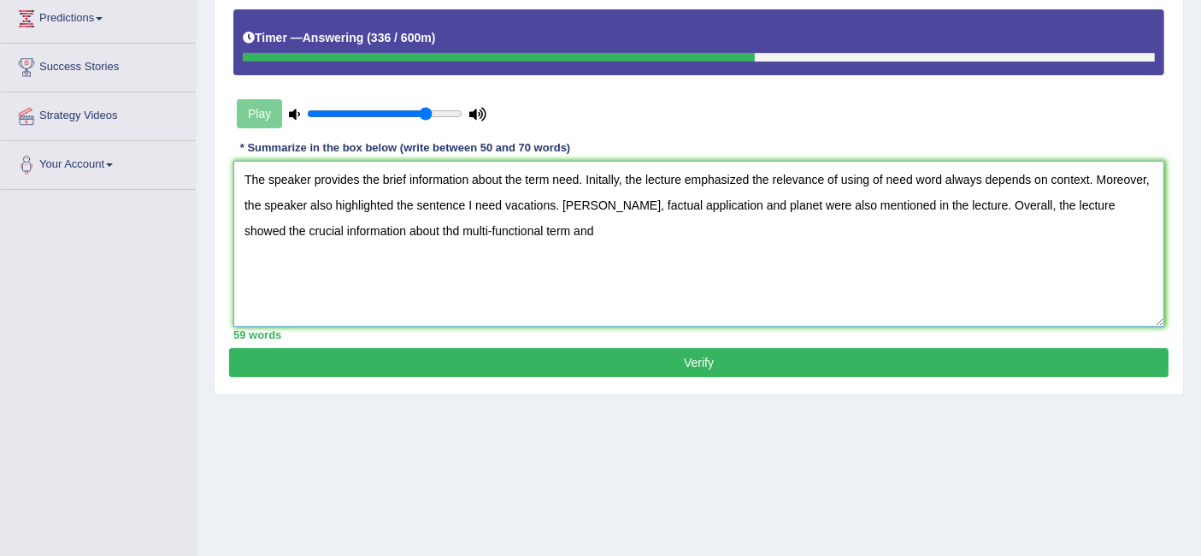 The width and height of the screenshot is (1201, 556). What do you see at coordinates (98, 162) in the screenshot?
I see `a: Your Account` at bounding box center [98, 162].